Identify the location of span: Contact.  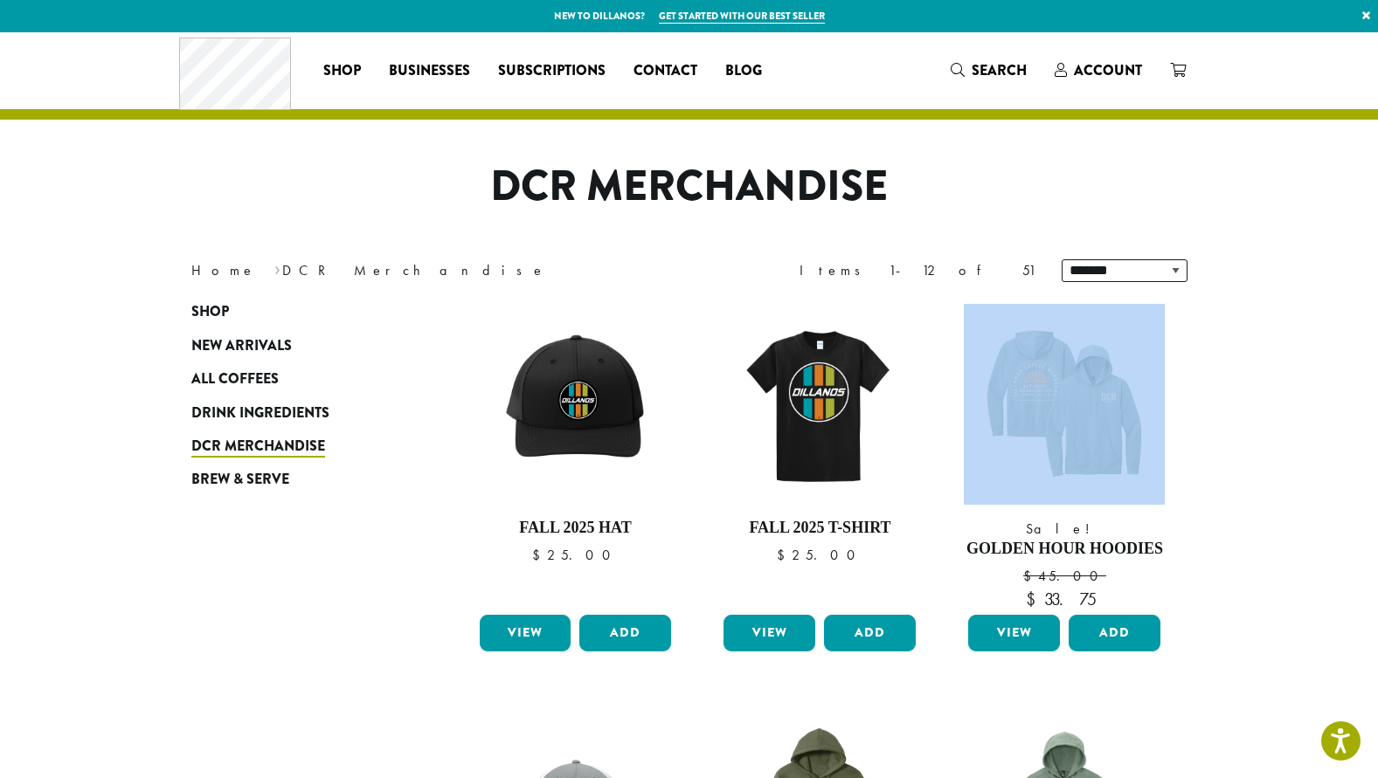
(665, 71).